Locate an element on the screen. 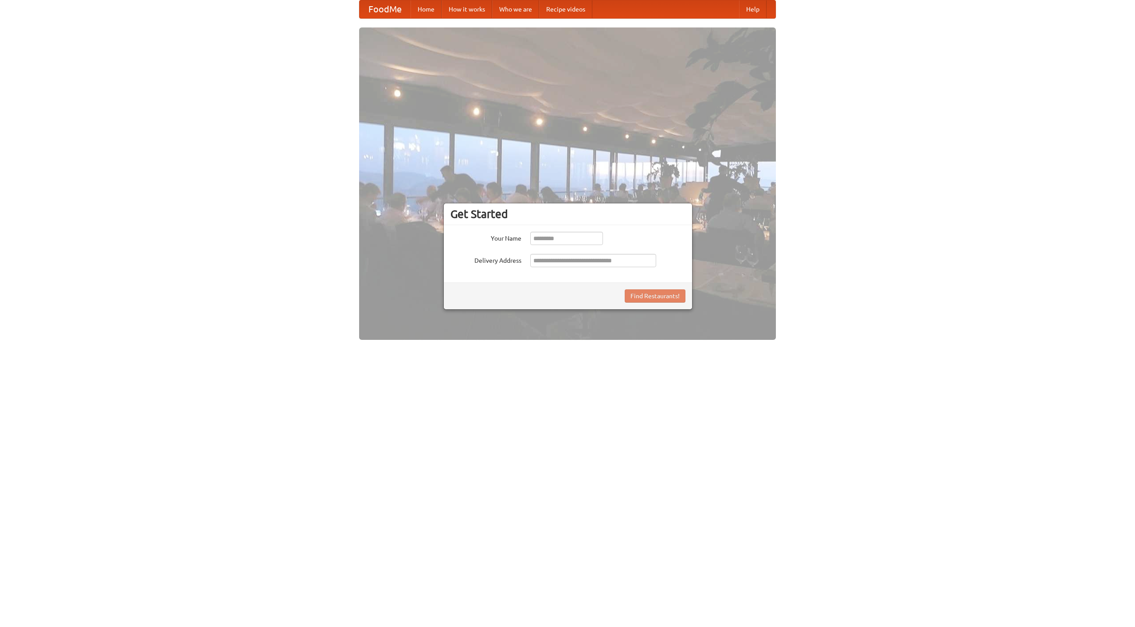 This screenshot has width=1135, height=627. label: Delivery Address is located at coordinates (486, 259).